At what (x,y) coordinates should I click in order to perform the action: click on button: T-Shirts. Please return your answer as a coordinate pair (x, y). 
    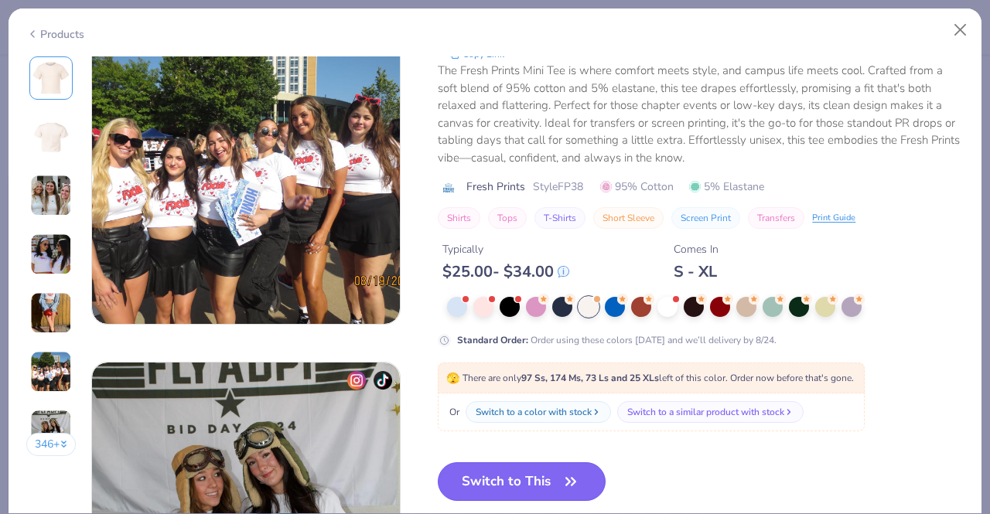
    Looking at the image, I should click on (560, 218).